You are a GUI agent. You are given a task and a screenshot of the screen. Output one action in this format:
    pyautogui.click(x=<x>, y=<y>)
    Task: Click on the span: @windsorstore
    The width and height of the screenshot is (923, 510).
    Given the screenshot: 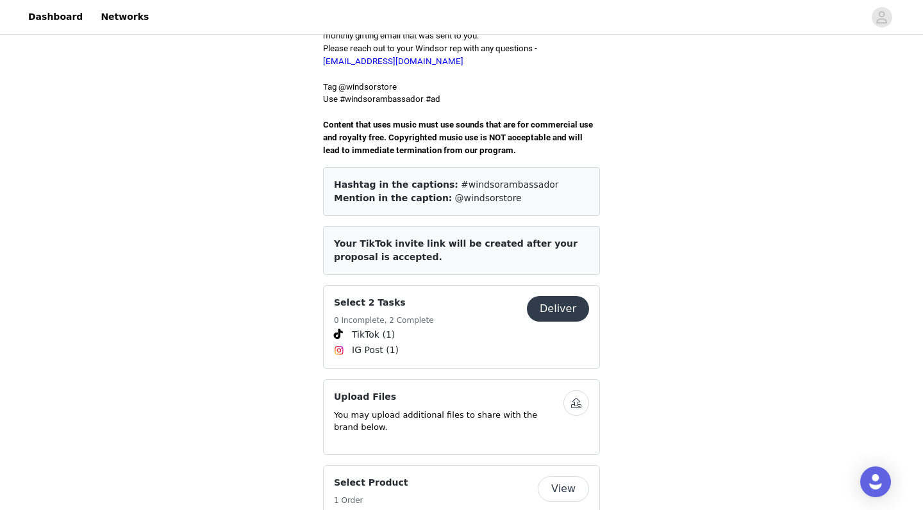 What is the action you would take?
    pyautogui.click(x=488, y=198)
    